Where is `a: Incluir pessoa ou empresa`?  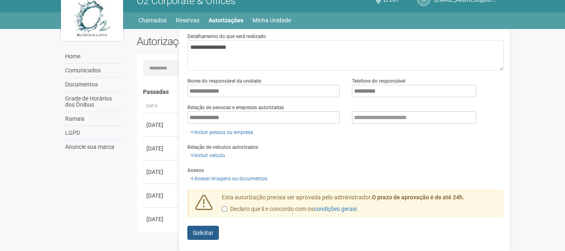
a: Incluir pessoa ou empresa is located at coordinates (221, 133).